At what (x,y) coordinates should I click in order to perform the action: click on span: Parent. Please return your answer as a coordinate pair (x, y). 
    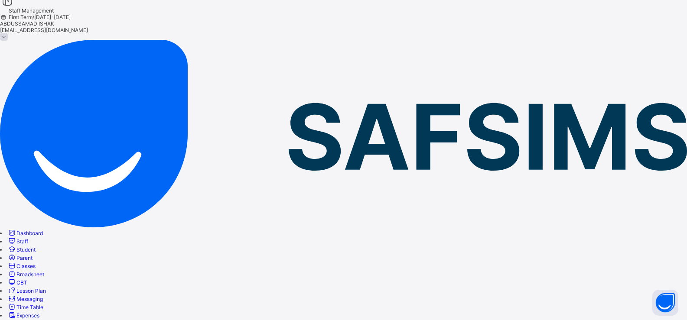
    Looking at the image, I should click on (24, 258).